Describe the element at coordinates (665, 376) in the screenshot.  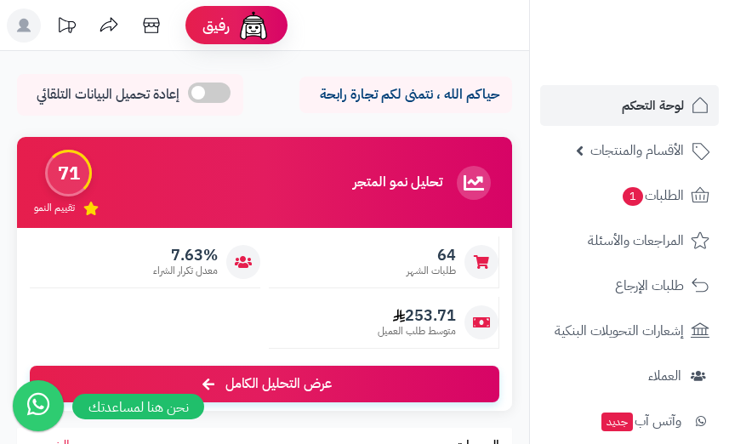
I see `span: العملاء` at that location.